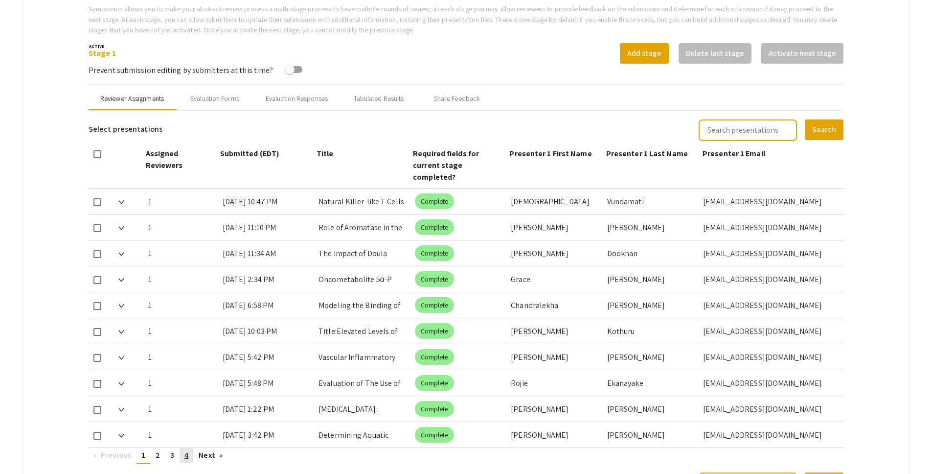 The height and width of the screenshot is (474, 932). Describe the element at coordinates (555, 279) in the screenshot. I see `div: Grace` at that location.